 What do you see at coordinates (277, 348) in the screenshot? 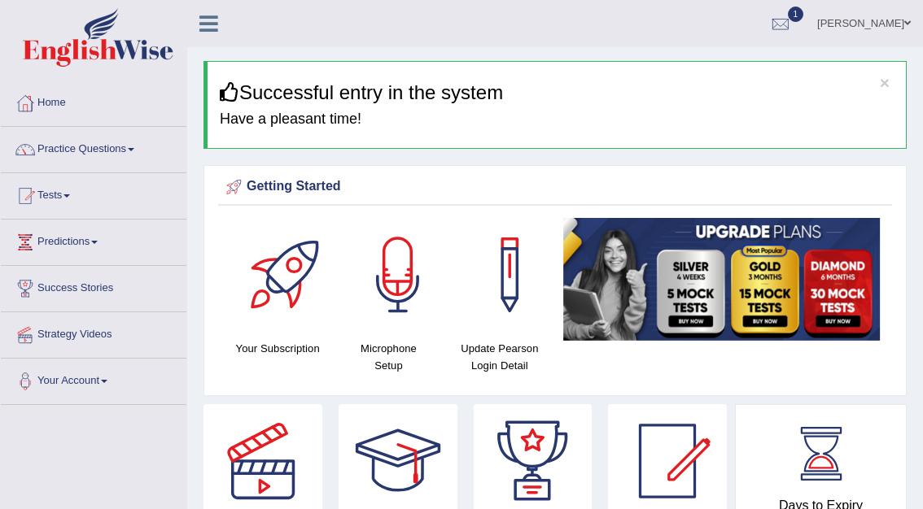
I see `h4: Your Subscription` at bounding box center [277, 348].